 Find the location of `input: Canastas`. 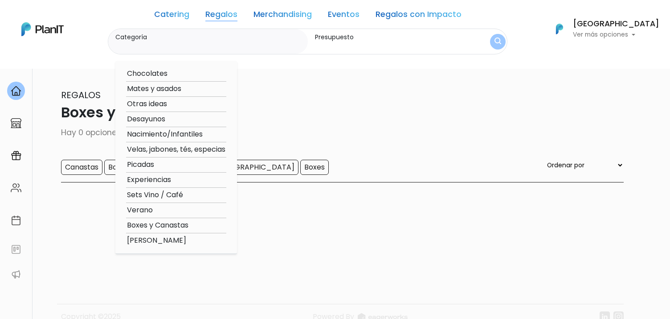

input: Canastas is located at coordinates (82, 167).